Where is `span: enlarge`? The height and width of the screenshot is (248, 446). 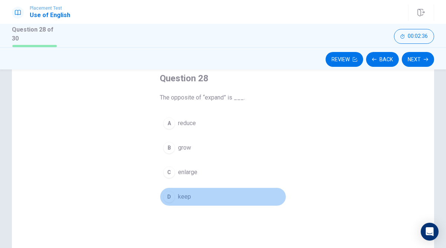
span: enlarge is located at coordinates (188, 172).